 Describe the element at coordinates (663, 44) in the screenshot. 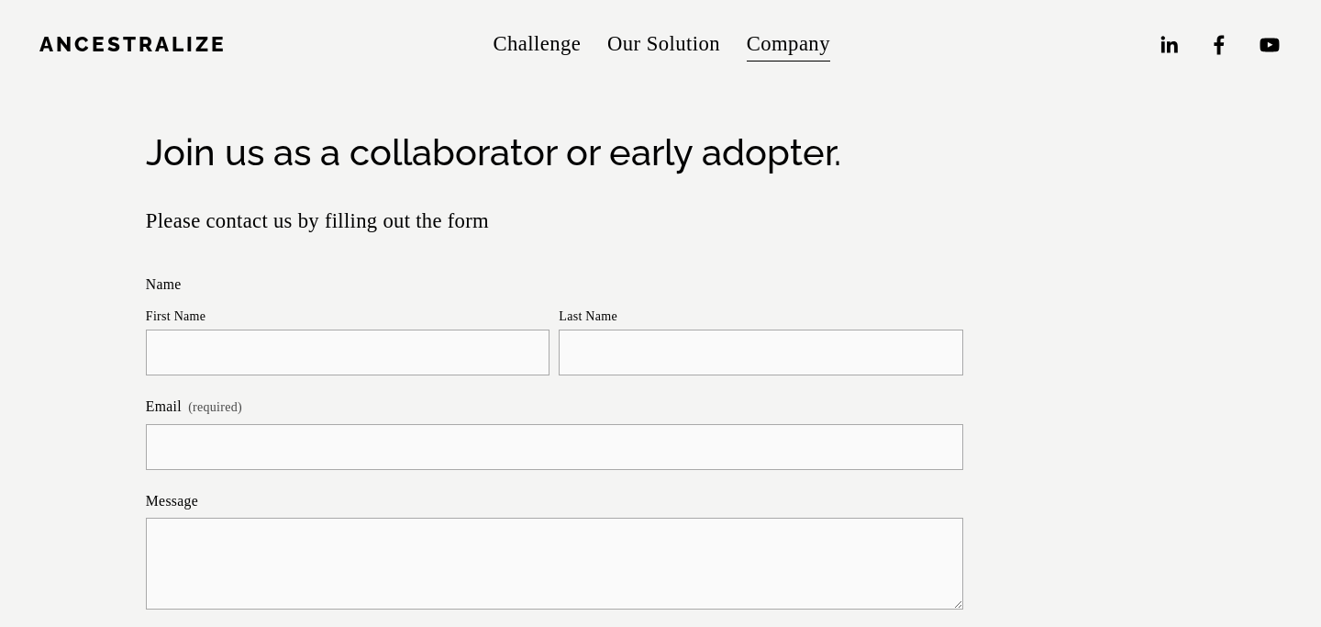

I see `a: Our Solution` at that location.